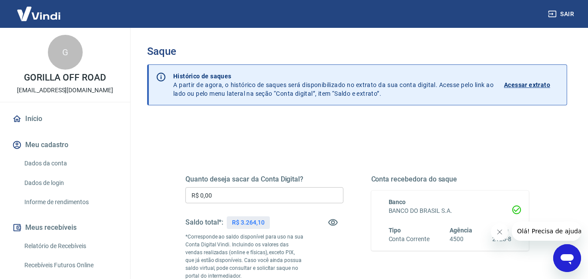 The height and width of the screenshot is (279, 588). I want to click on a: Dados de login, so click(70, 183).